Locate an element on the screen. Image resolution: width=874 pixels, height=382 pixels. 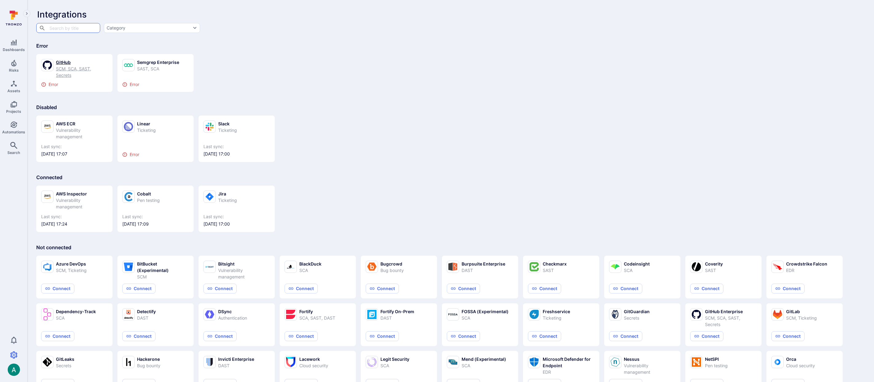
div: GitHub is located at coordinates (82, 62).